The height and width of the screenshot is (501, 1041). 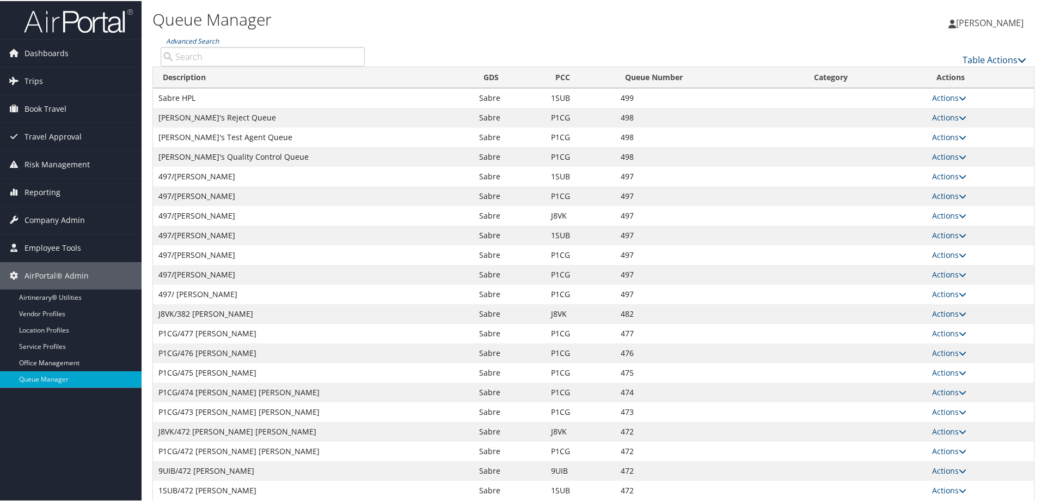 What do you see at coordinates (581, 469) in the screenshot?
I see `td: 9UIB` at bounding box center [581, 469].